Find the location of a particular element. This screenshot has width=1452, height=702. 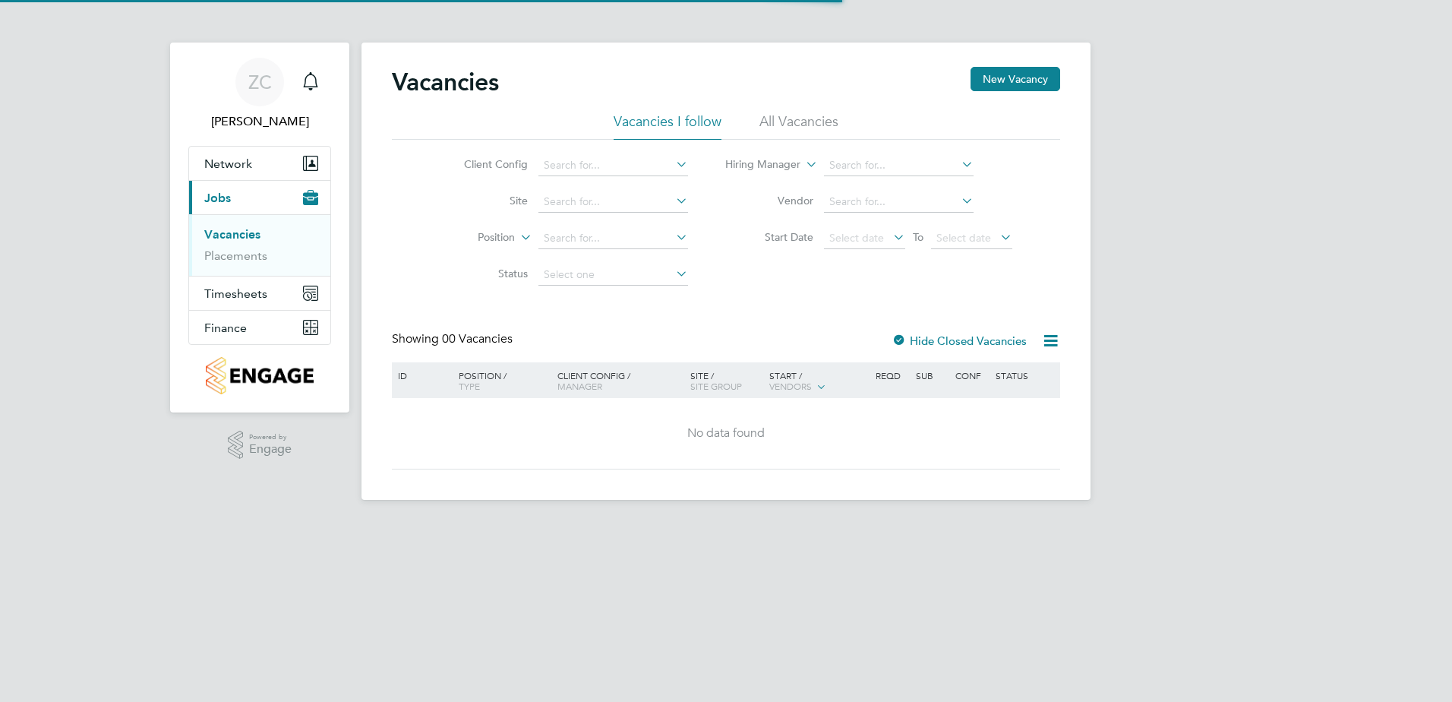

span: Manager is located at coordinates (580, 386).